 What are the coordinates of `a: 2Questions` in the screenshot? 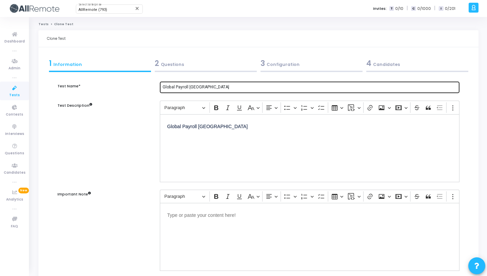 It's located at (205, 65).